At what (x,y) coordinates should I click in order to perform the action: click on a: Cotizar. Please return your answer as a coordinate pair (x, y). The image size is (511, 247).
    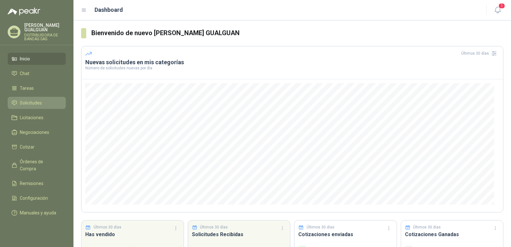
    Looking at the image, I should click on (37, 147).